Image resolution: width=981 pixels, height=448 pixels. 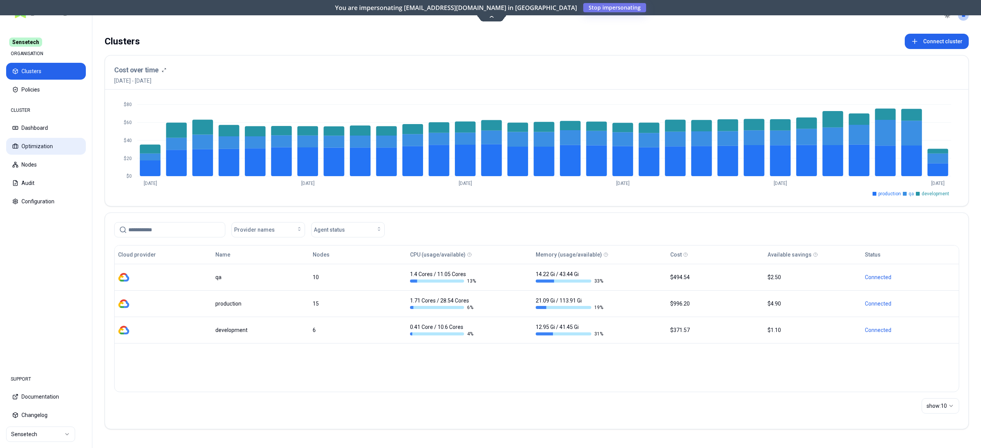 I want to click on button: Changelog, so click(x=46, y=415).